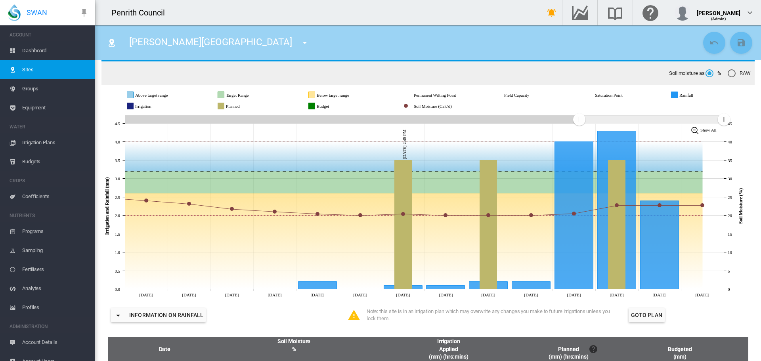  Describe the element at coordinates (56, 89) in the screenshot. I see `span: Groups` at that location.